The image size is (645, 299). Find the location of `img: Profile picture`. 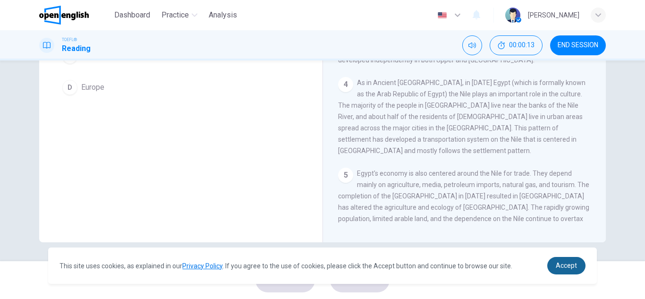

img: Profile picture is located at coordinates (513, 15).